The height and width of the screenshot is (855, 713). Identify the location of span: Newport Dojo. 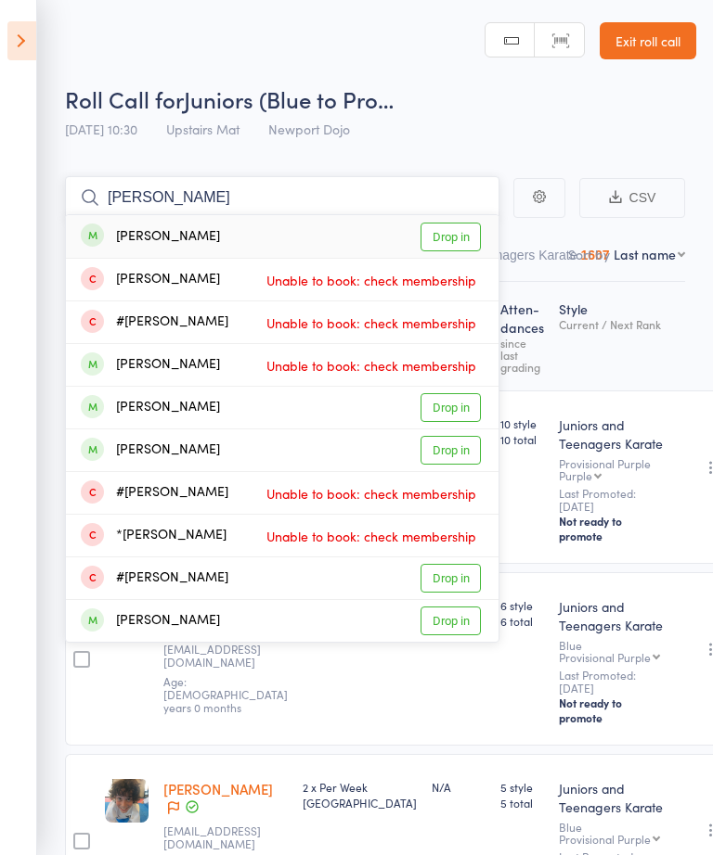
(309, 129).